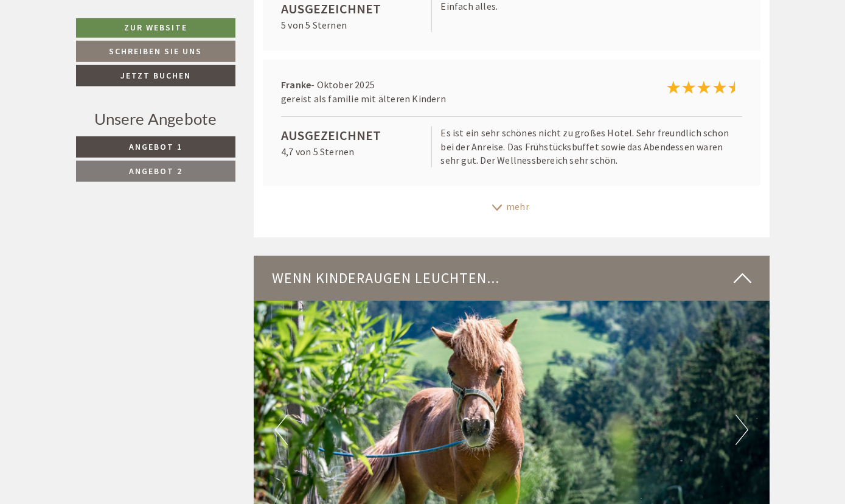 The width and height of the screenshot is (845, 504). I want to click on button: Previous, so click(281, 429).